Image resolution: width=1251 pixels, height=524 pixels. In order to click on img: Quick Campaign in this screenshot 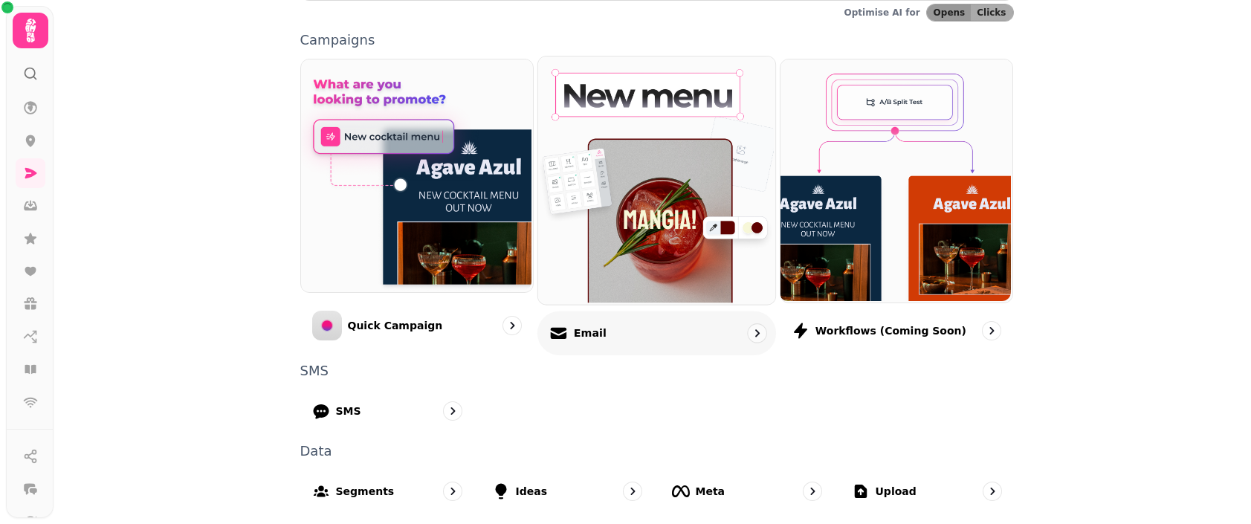, I will do `click(415, 174)`.